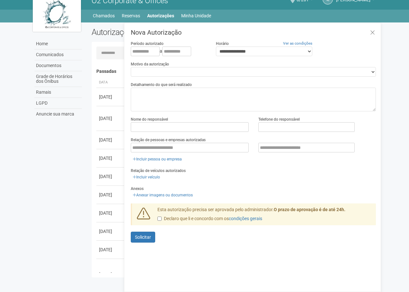 This screenshot has width=409, height=292. What do you see at coordinates (150, 64) in the screenshot?
I see `label: Motivo da autorização` at bounding box center [150, 64].